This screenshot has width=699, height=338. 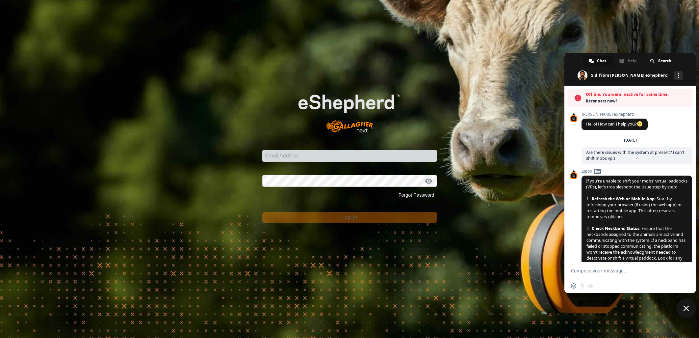 What do you see at coordinates (349, 217) in the screenshot?
I see `span: Log In` at bounding box center [349, 217].